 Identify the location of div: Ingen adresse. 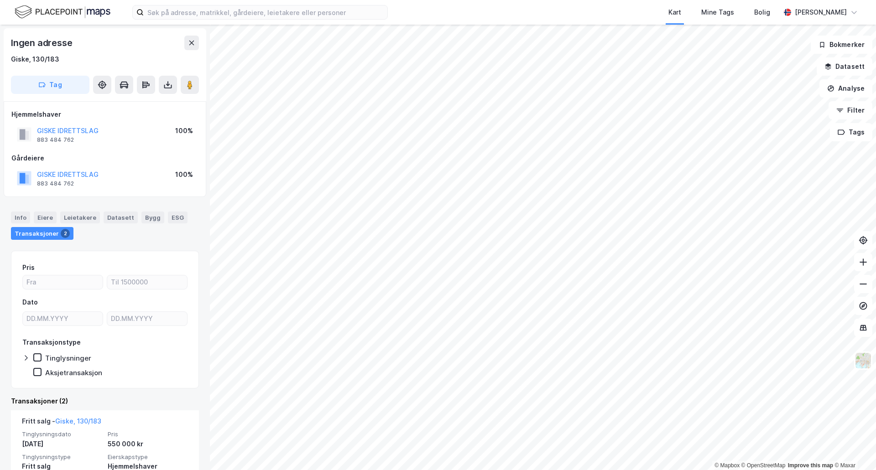
(42, 43).